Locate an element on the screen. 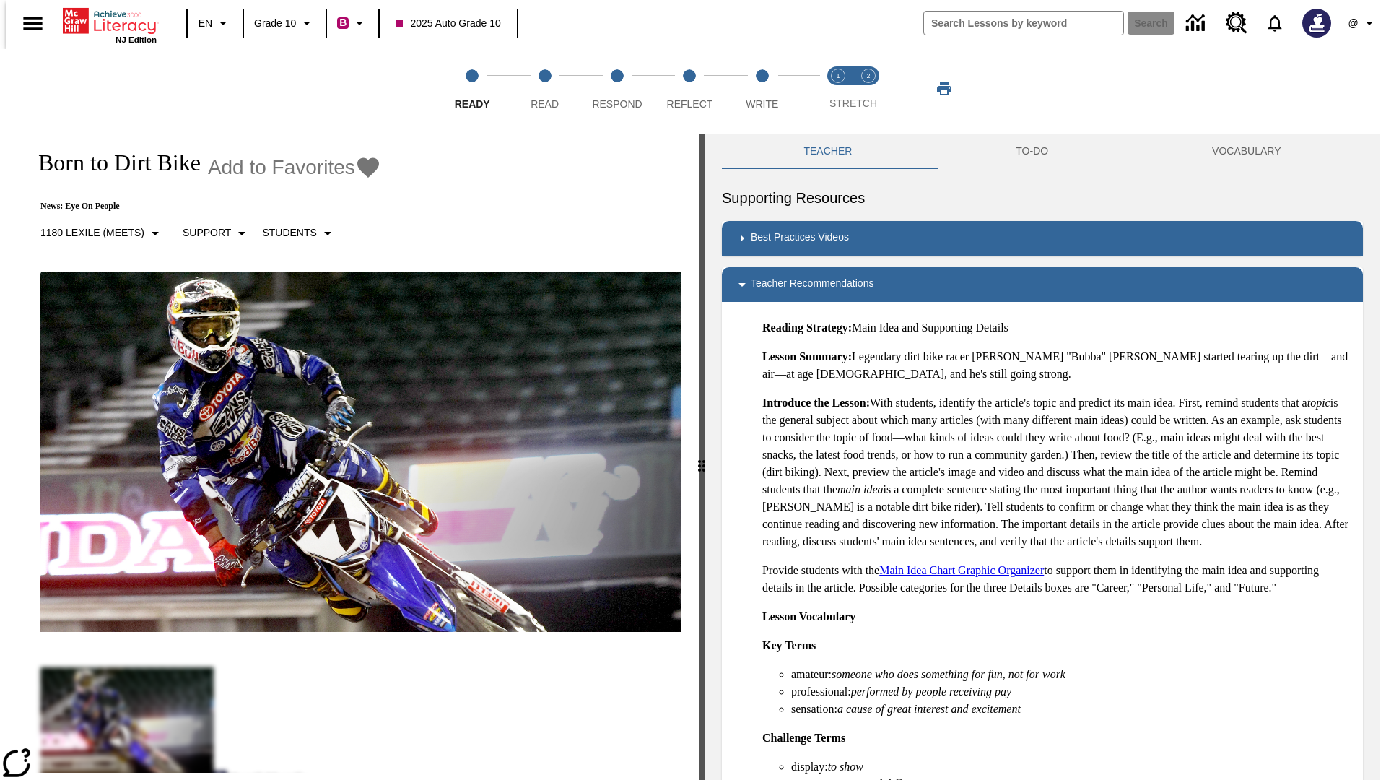  li: display: is located at coordinates (1071, 767).